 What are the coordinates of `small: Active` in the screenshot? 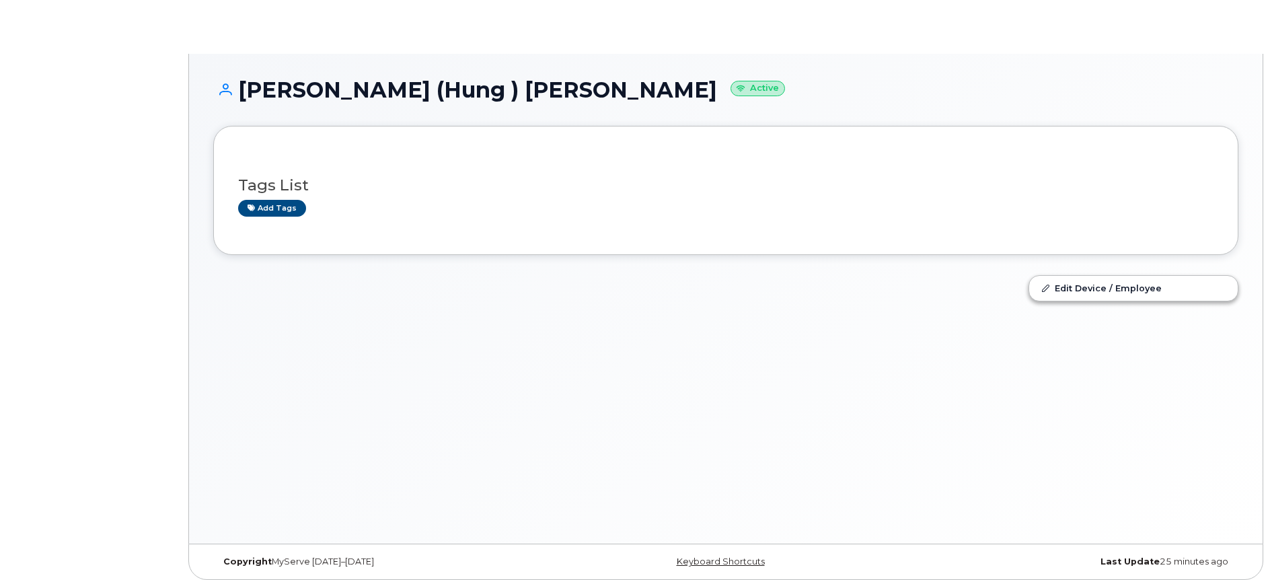 It's located at (757, 88).